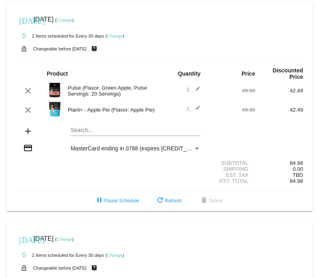  What do you see at coordinates (117, 201) in the screenshot?
I see `span: Pause Schedule` at bounding box center [117, 201].